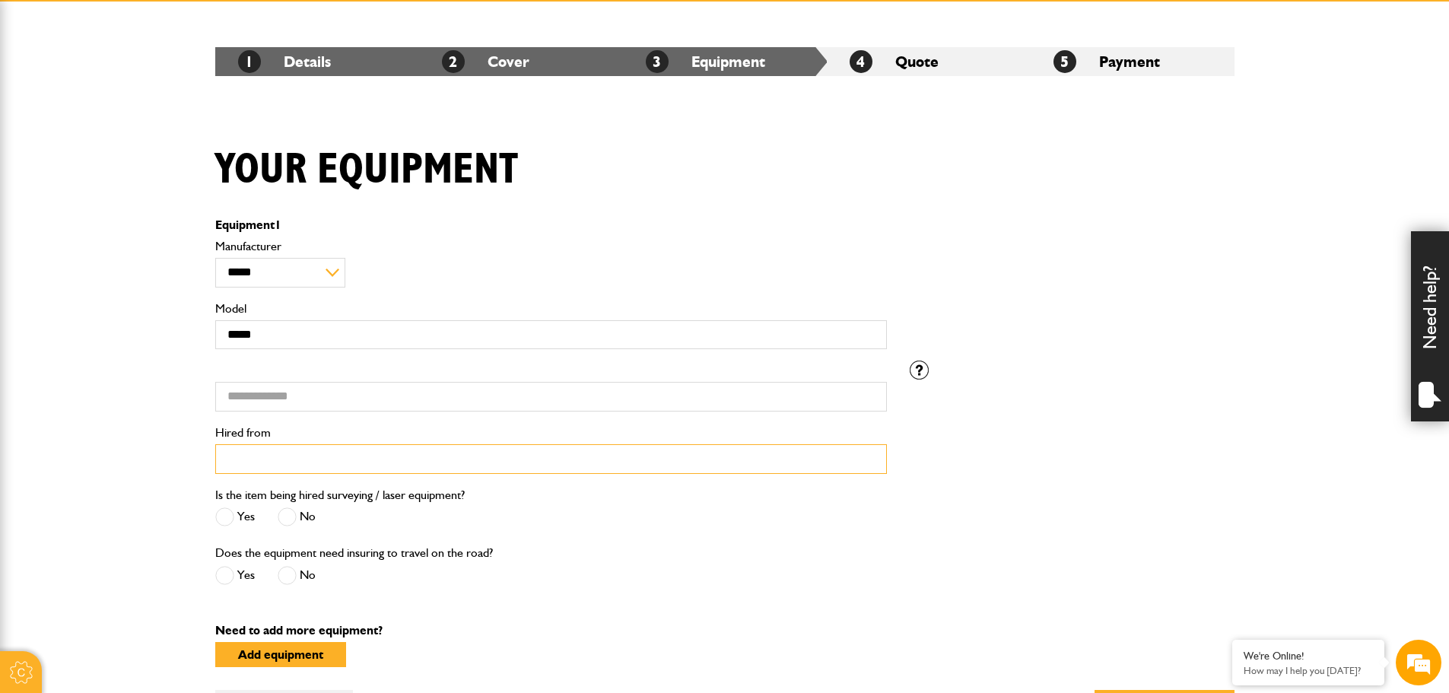  Describe the element at coordinates (551, 225) in the screenshot. I see `p: Equipment` at that location.